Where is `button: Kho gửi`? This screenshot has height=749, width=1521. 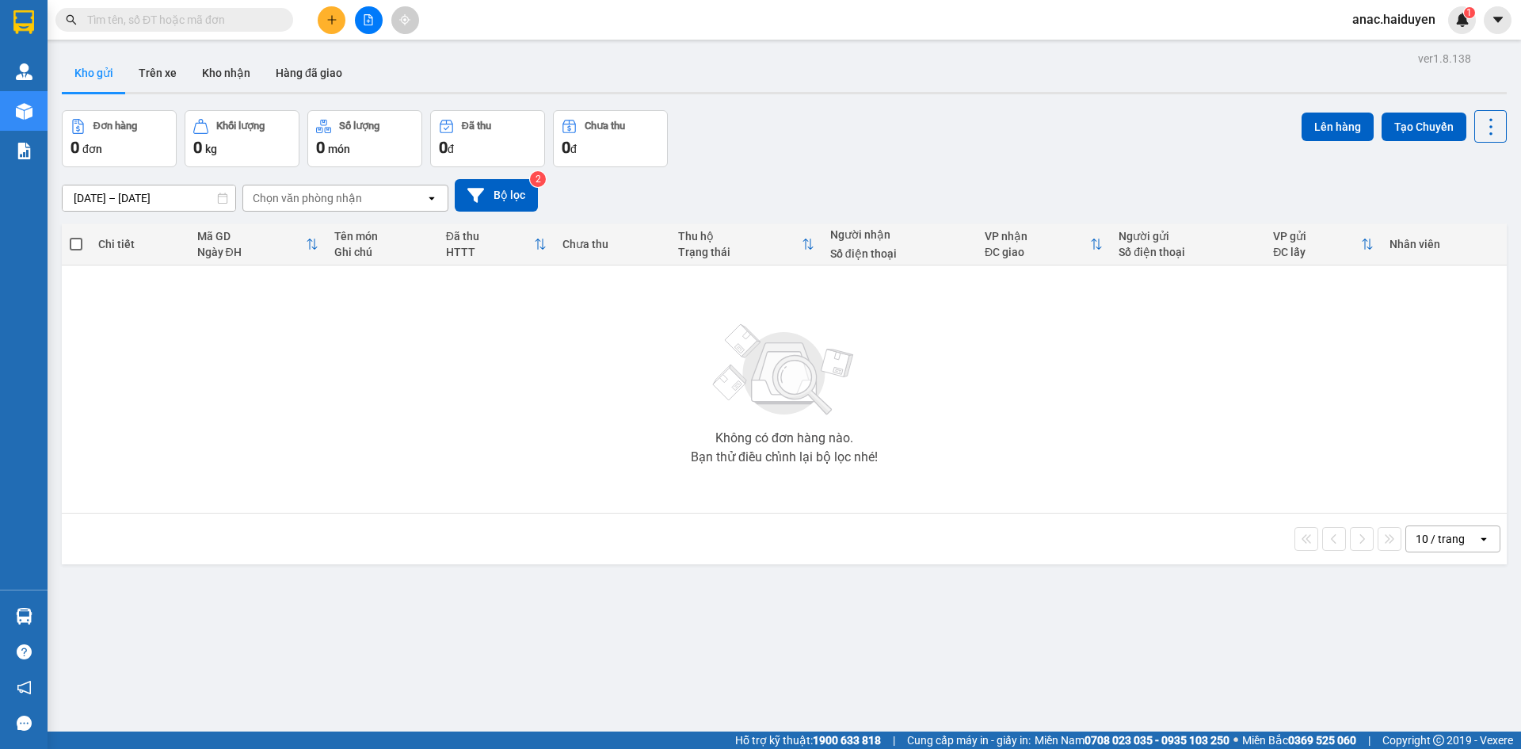 button: Kho gửi is located at coordinates (93, 73).